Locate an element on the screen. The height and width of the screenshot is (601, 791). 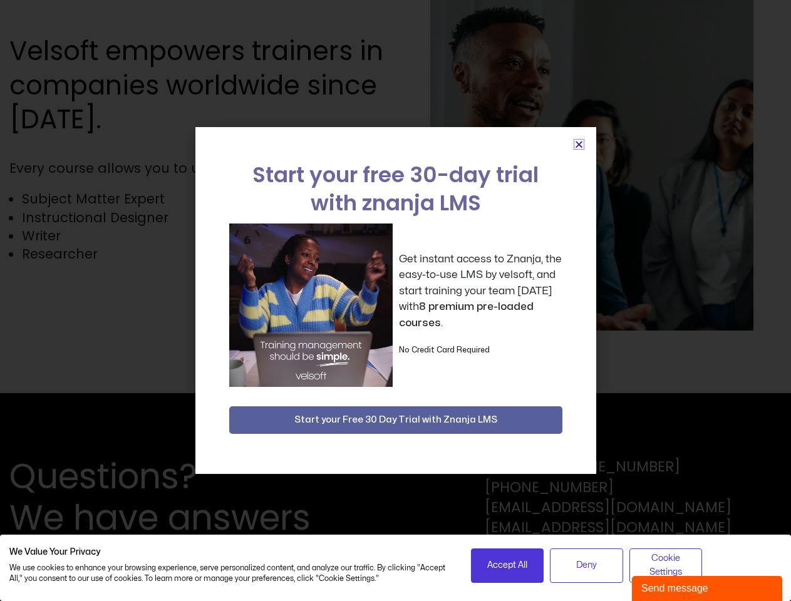
p: We use cookies to enhance your browsing experience, serve personalized content, and analyze our t... is located at coordinates (231, 574).